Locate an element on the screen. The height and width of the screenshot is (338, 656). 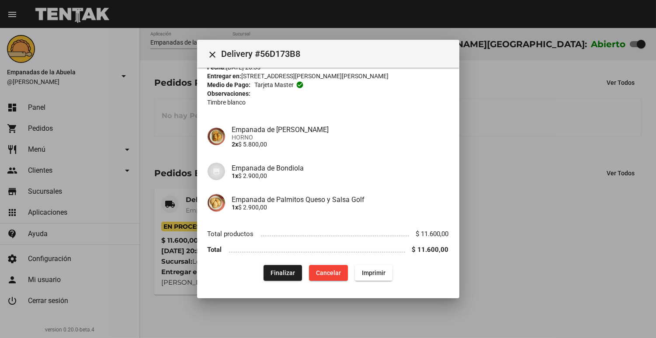
p: $ 5.800,00 is located at coordinates (340, 144).